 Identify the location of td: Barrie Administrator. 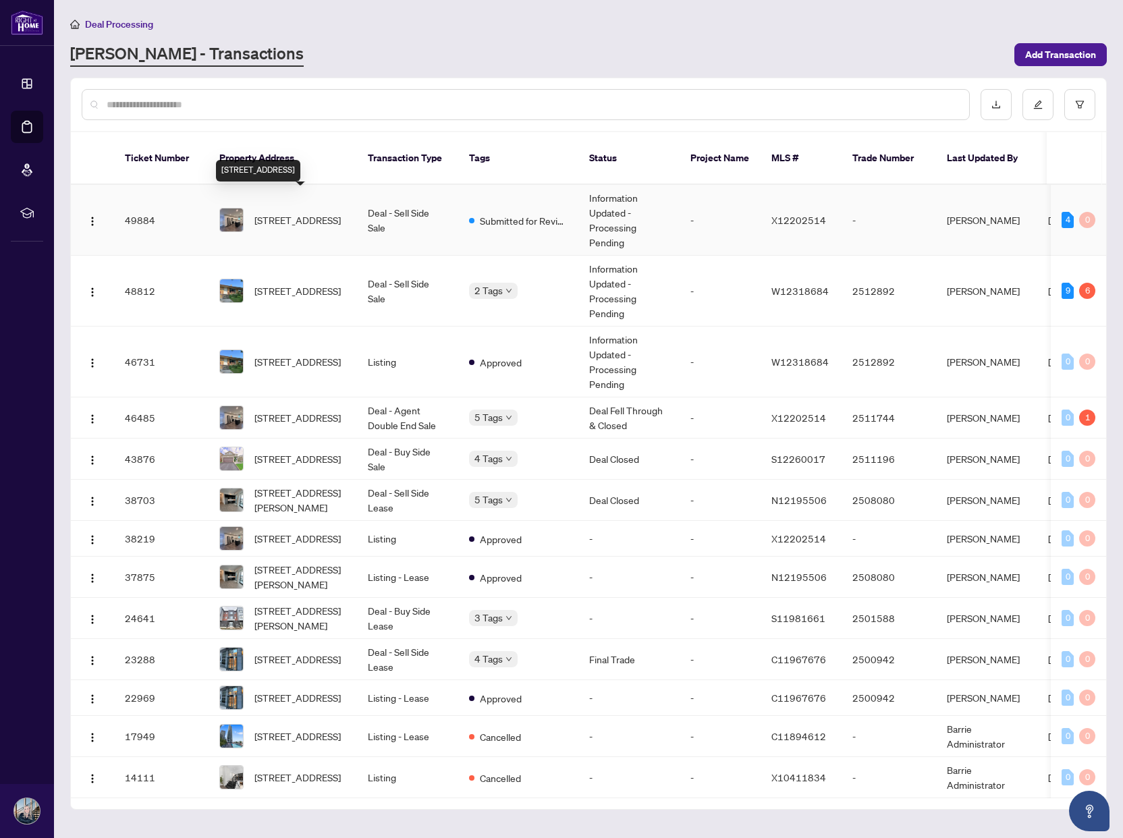
(987, 777).